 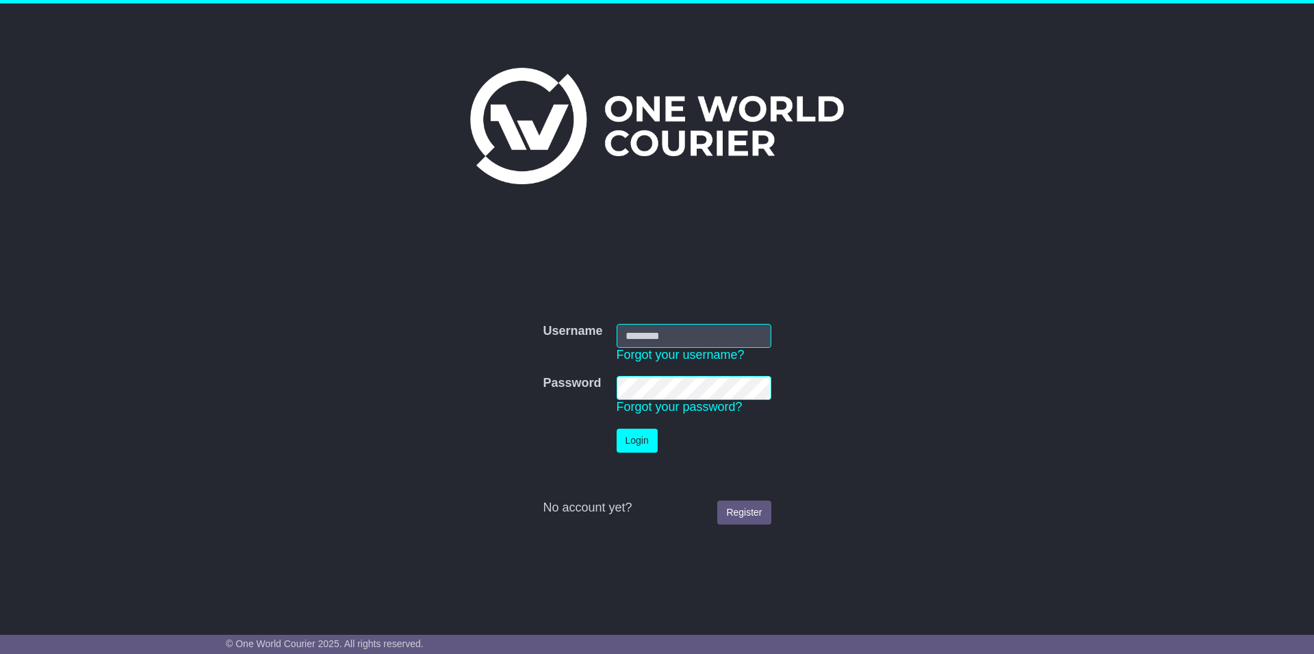 What do you see at coordinates (572, 331) in the screenshot?
I see `label: Username` at bounding box center [572, 331].